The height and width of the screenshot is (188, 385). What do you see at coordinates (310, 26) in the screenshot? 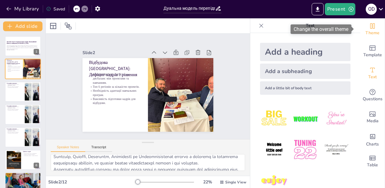
I see `p: Text` at bounding box center [310, 26].